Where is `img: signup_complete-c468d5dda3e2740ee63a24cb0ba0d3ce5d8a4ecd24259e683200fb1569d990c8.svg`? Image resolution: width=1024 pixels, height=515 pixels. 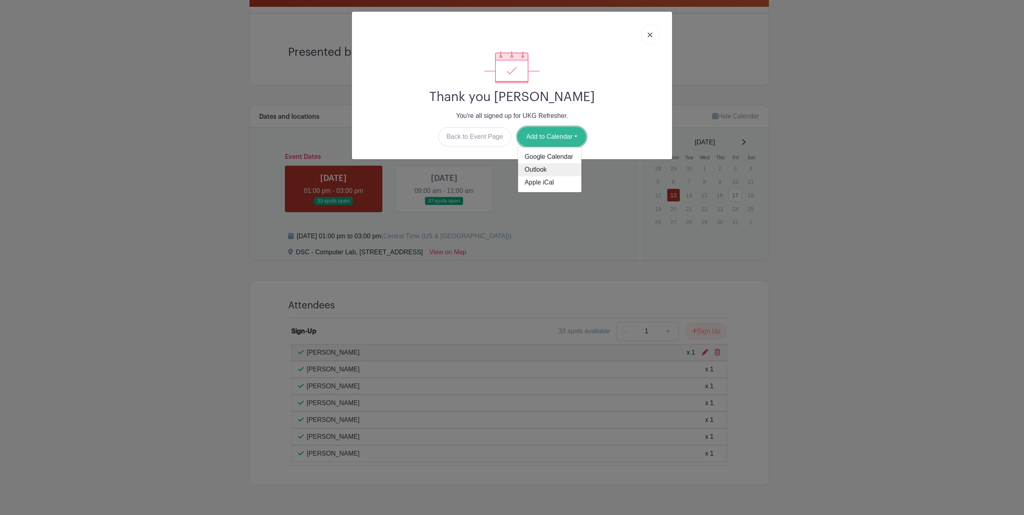
img: signup_complete-c468d5dda3e2740ee63a24cb0ba0d3ce5d8a4ecd24259e683200fb1569d990c8.svg is located at coordinates (512, 67).